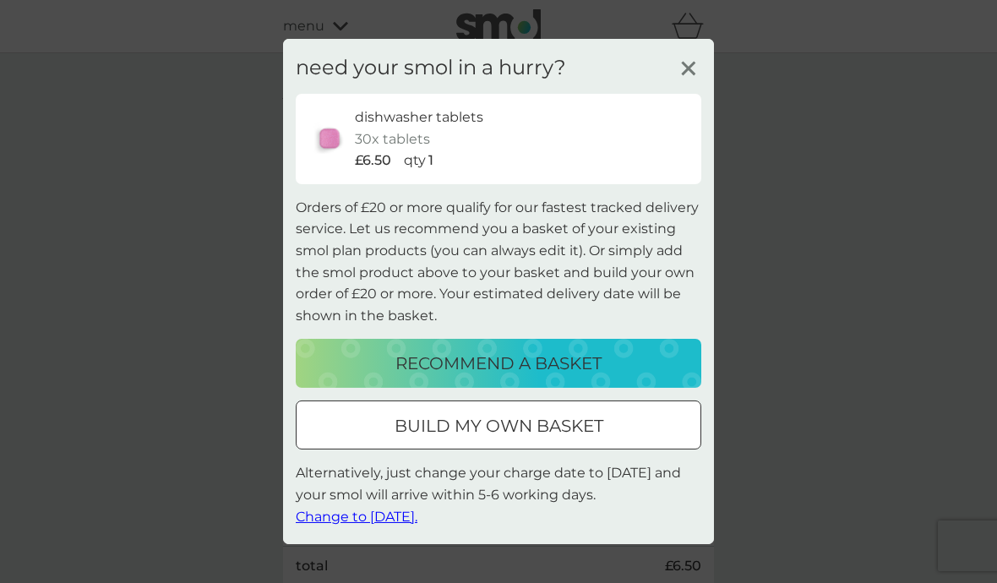 The width and height of the screenshot is (997, 583). Describe the element at coordinates (415, 160) in the screenshot. I see `p: qty` at that location.